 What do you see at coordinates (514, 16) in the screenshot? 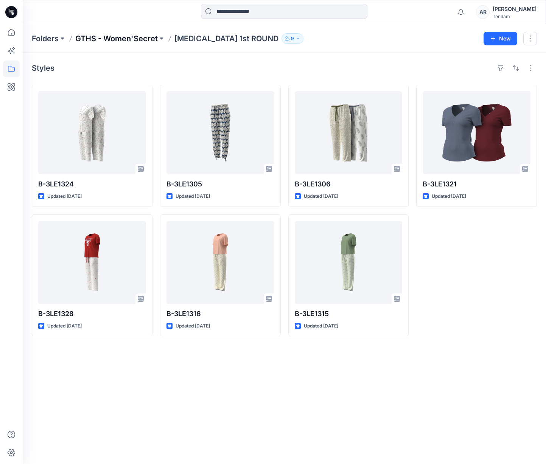
I see `div: Tendam` at bounding box center [514, 16].